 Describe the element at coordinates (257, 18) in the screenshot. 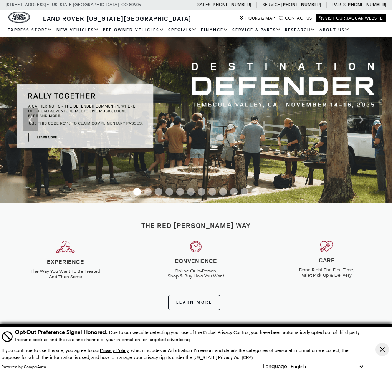

I see `a: Hours & Map` at that location.